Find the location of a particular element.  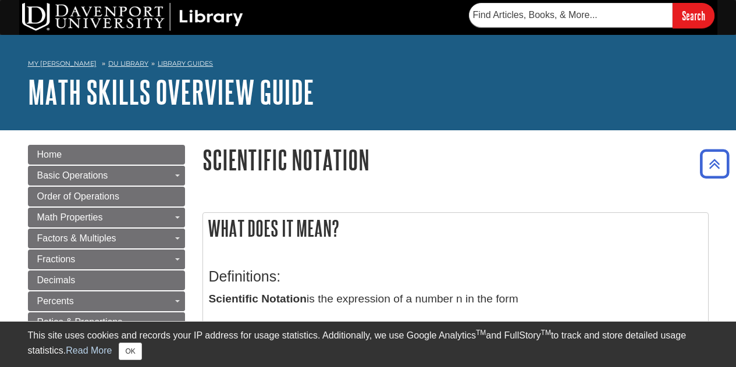

a: Read More is located at coordinates (88, 350).